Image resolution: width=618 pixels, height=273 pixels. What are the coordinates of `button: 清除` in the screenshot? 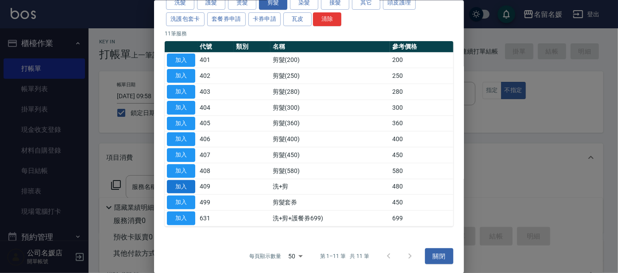 It's located at (327, 19).